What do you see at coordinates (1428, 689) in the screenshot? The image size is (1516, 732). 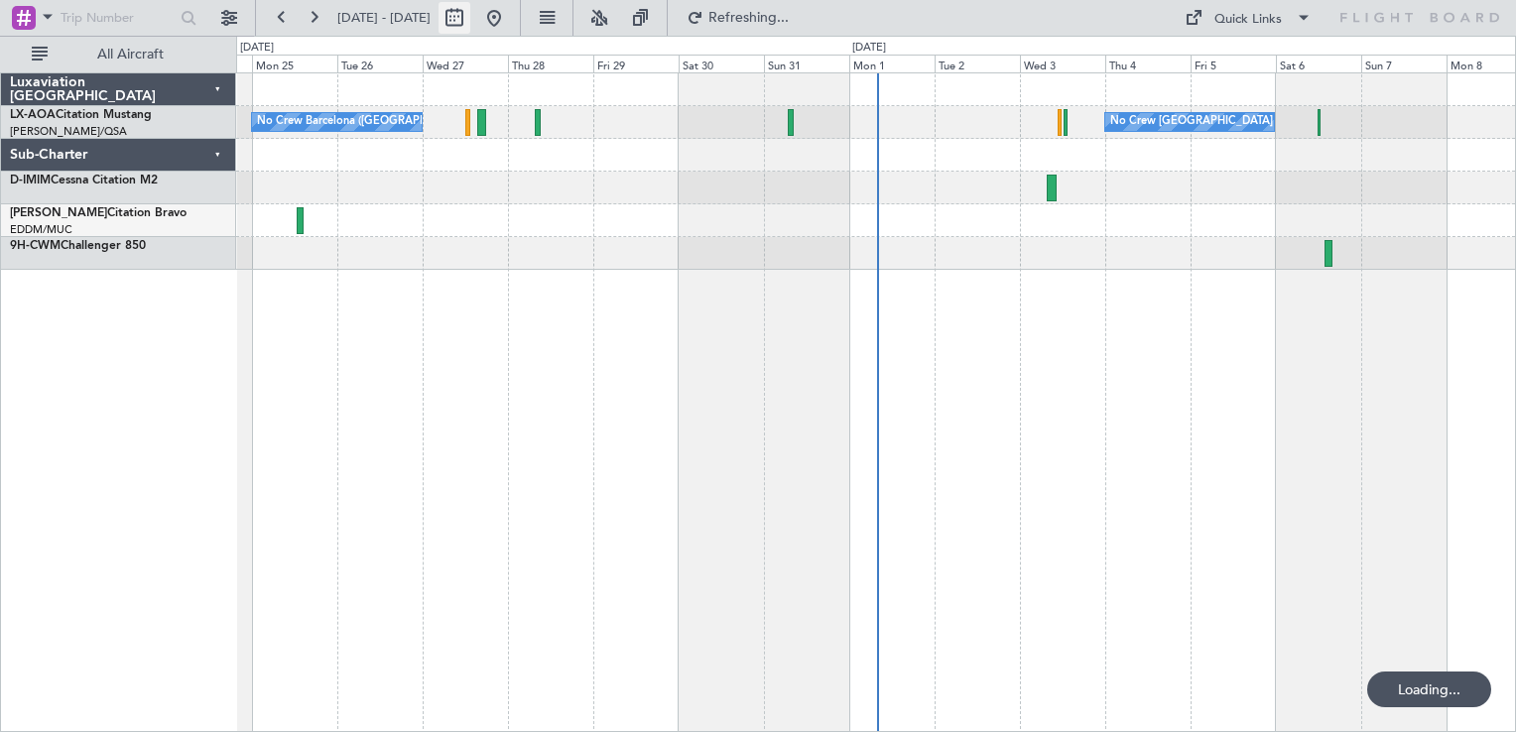 I see `div: Loading...` at bounding box center [1428, 689].